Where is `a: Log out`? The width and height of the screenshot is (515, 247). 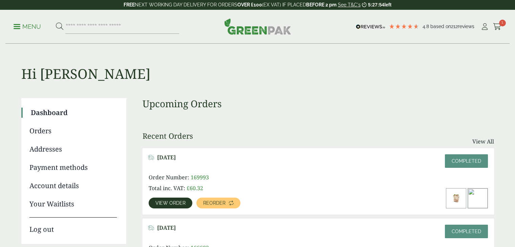 a: Log out is located at coordinates (73, 226).